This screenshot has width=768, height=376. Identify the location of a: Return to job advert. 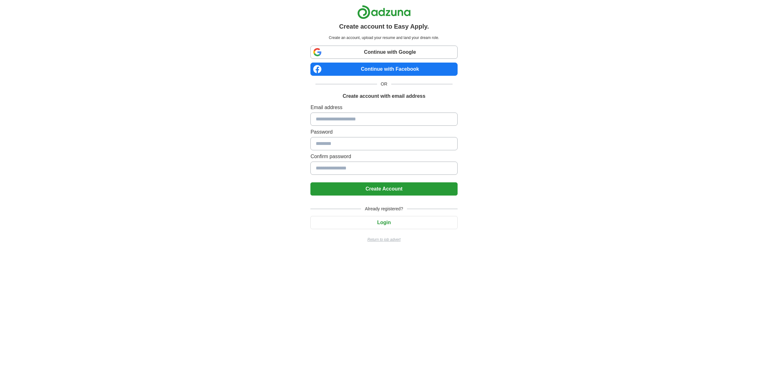
(384, 240).